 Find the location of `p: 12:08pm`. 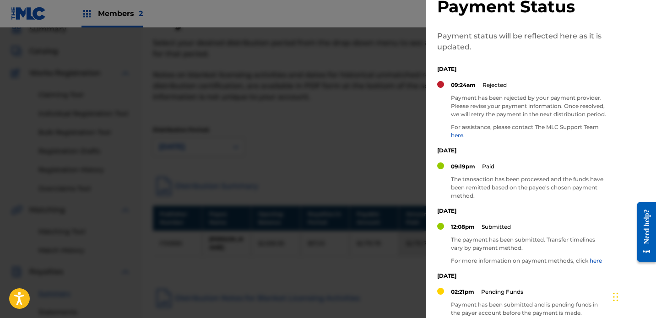

p: 12:08pm is located at coordinates (463, 227).